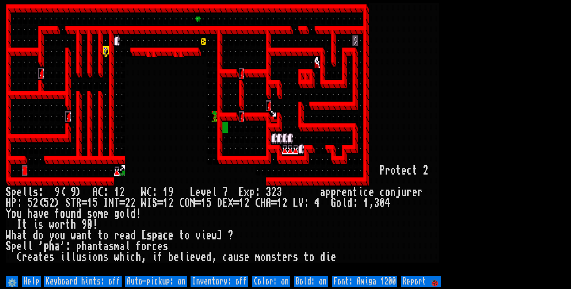 The height and width of the screenshot is (289, 571). I want to click on input: Auto-pickup: on, so click(156, 282).